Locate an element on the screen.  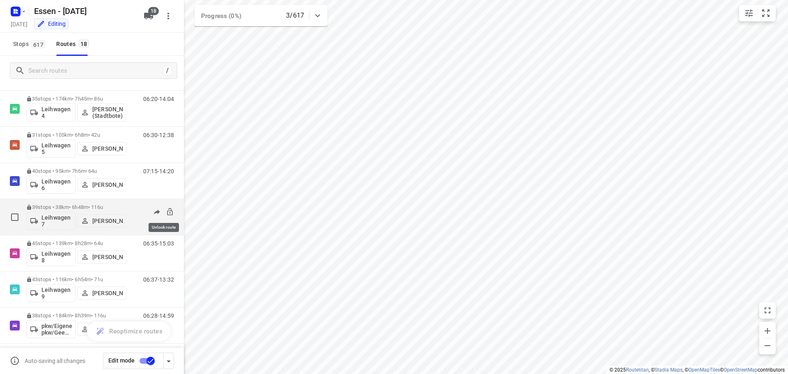
span: Edit mode is located at coordinates (121, 360).